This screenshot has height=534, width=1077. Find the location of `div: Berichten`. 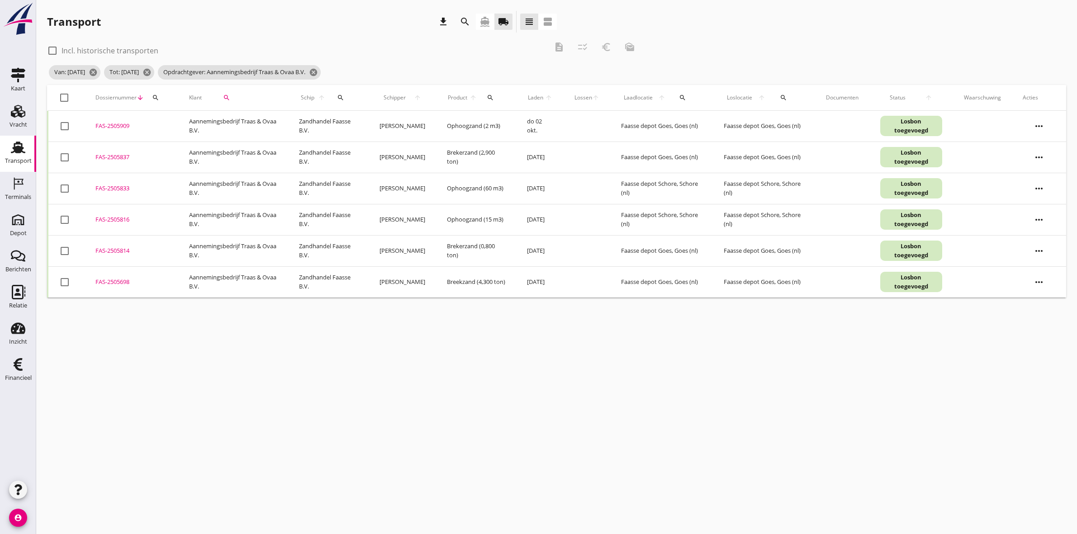

div: Berichten is located at coordinates (18, 269).